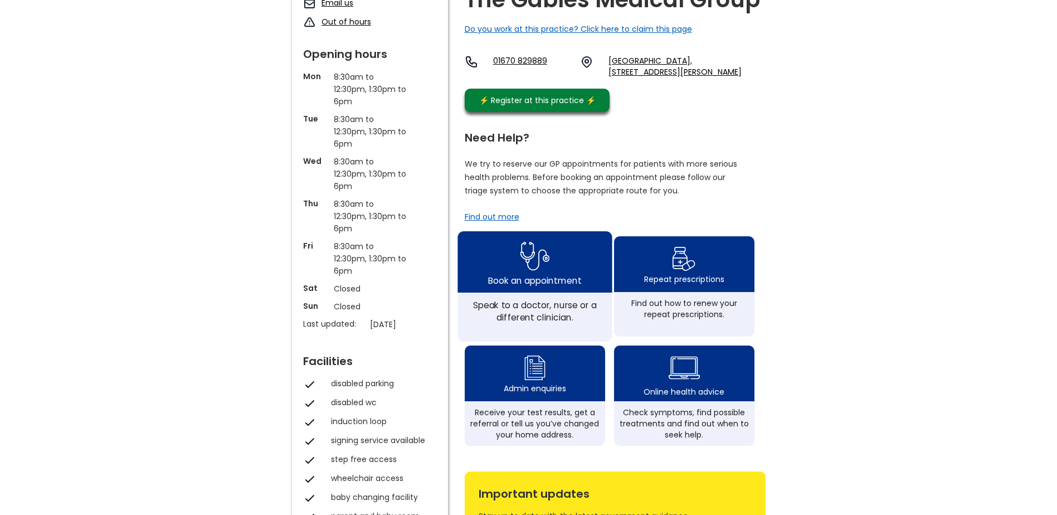 Image resolution: width=1057 pixels, height=515 pixels. Describe the element at coordinates (381, 497) in the screenshot. I see `div: baby changing facility` at that location.